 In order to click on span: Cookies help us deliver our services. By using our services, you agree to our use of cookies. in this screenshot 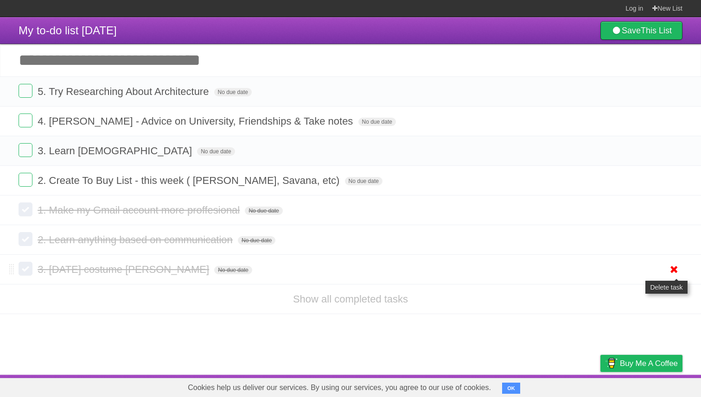, I will do `click(339, 388)`.